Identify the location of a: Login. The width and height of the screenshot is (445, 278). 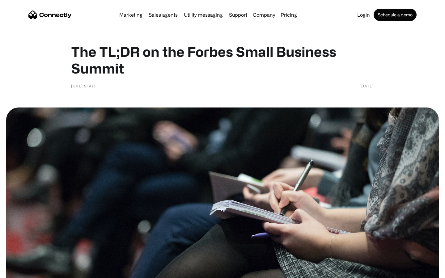
(364, 15).